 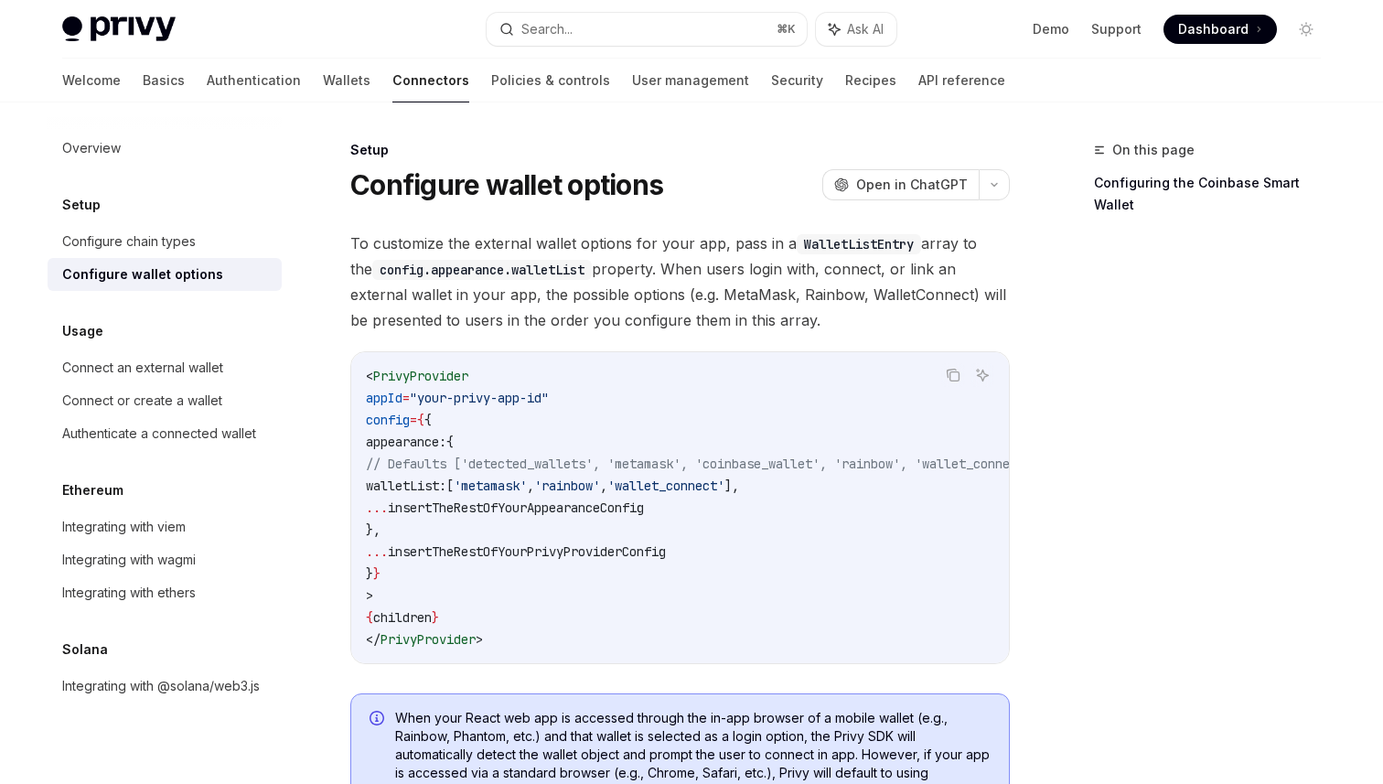 What do you see at coordinates (402, 617) in the screenshot?
I see `span: children` at bounding box center [402, 617].